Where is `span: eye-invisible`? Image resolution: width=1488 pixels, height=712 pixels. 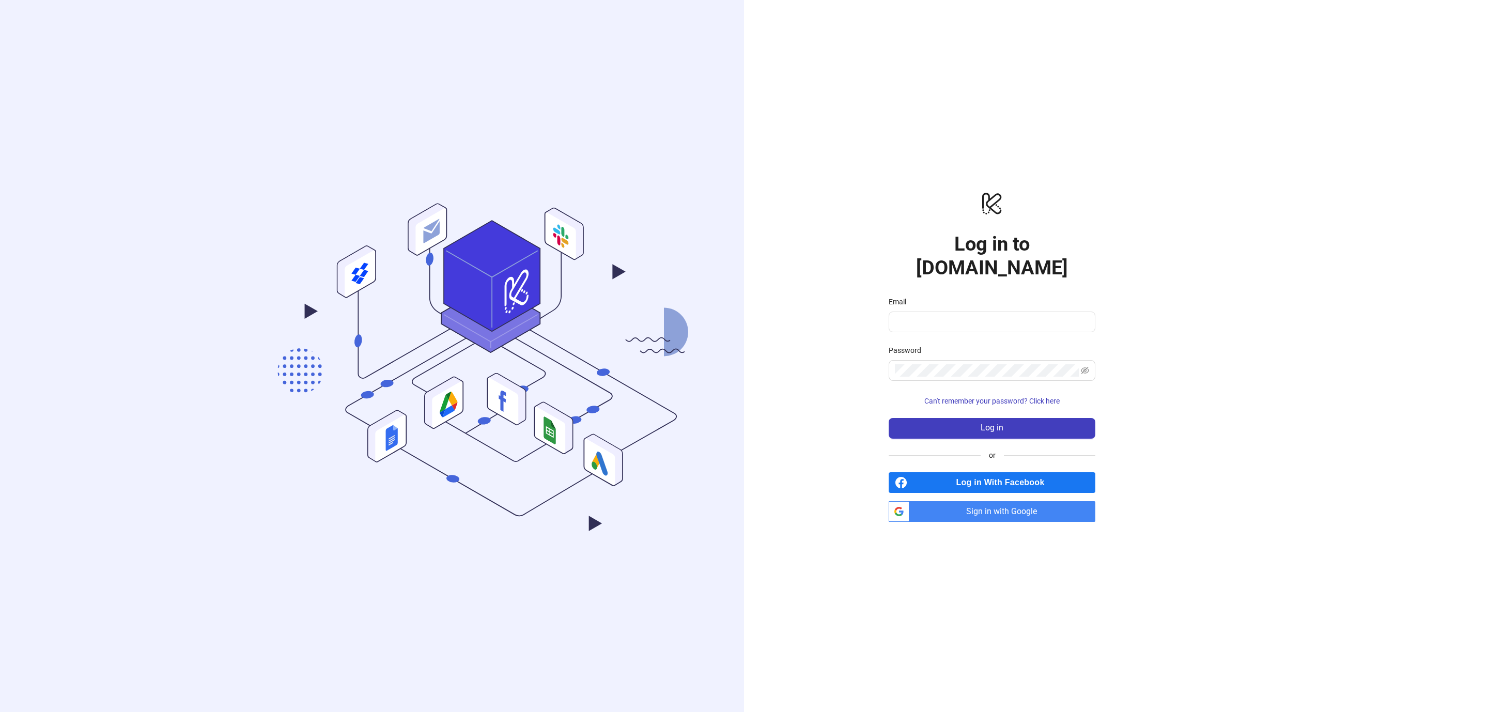
span: eye-invisible is located at coordinates (1085, 370).